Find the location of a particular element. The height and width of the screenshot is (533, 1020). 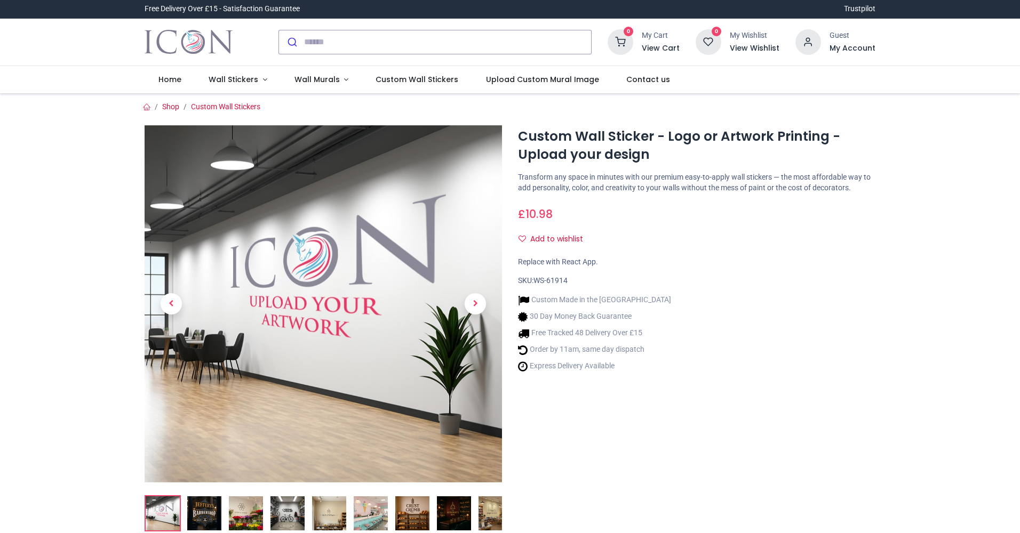

span: Logo of Icon Wall Stickers is located at coordinates (188, 42).